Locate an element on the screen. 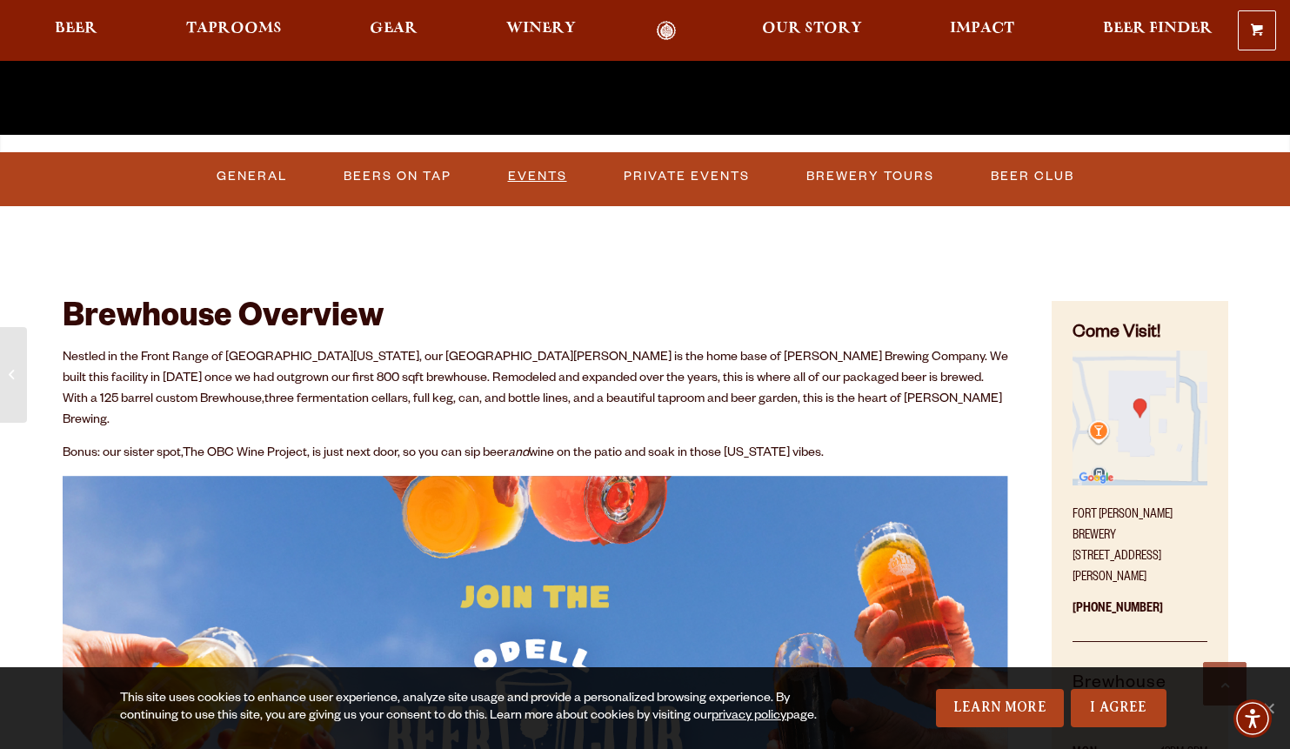  p: Bonus: our sister spot, , is just next door, so you can sip beer wine on the patio and soak in th... is located at coordinates (536, 454).